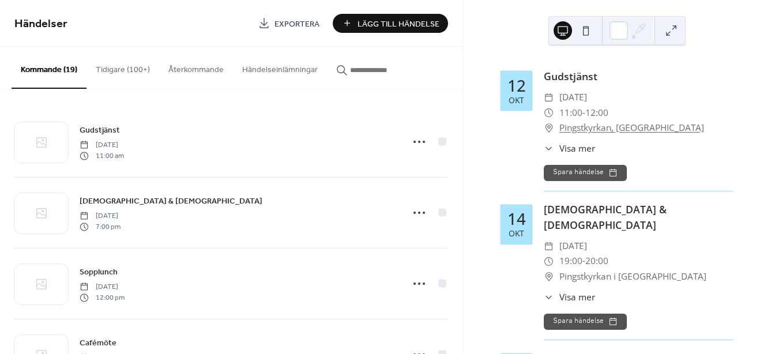  What do you see at coordinates (390, 23) in the screenshot?
I see `a: Lägg Till Händelse` at bounding box center [390, 23].